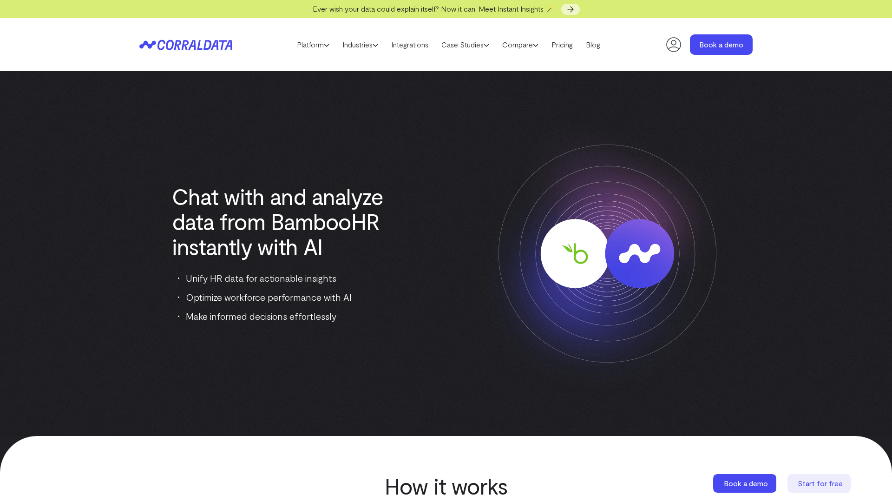 The width and height of the screenshot is (892, 502). What do you see at coordinates (746, 483) in the screenshot?
I see `span: Book a demo` at bounding box center [746, 483].